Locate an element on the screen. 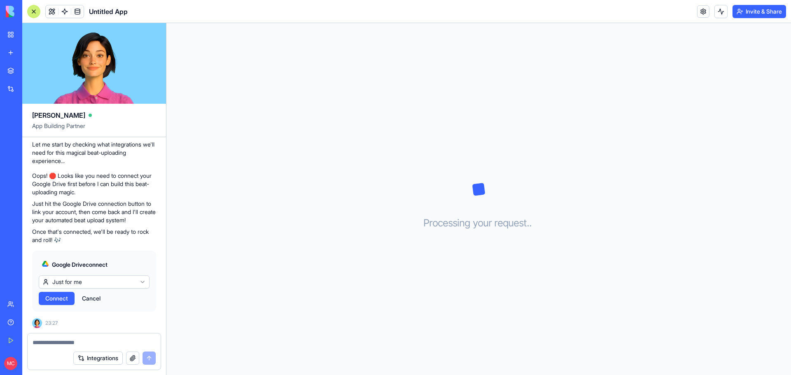 The height and width of the screenshot is (375, 791). p: Once that's connected, we'll be ready to rock and roll! 🎶 is located at coordinates (94, 236).